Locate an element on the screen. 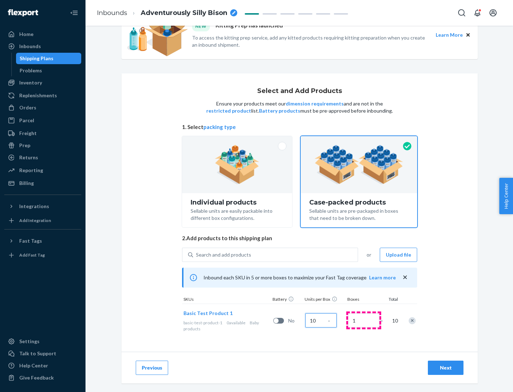 Image resolution: width=513 pixels, height=392 pixels. div: Prep is located at coordinates (25, 145).